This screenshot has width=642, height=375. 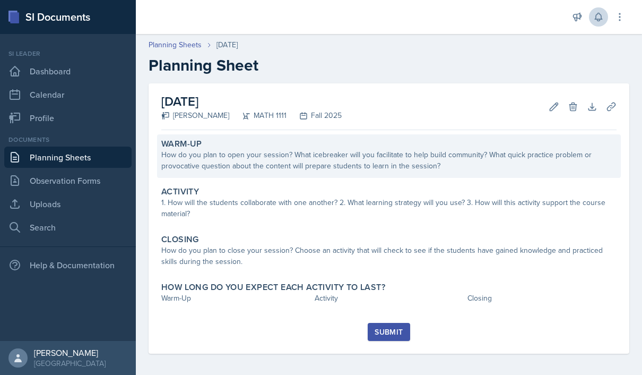 I want to click on a: Dashboard, so click(x=68, y=71).